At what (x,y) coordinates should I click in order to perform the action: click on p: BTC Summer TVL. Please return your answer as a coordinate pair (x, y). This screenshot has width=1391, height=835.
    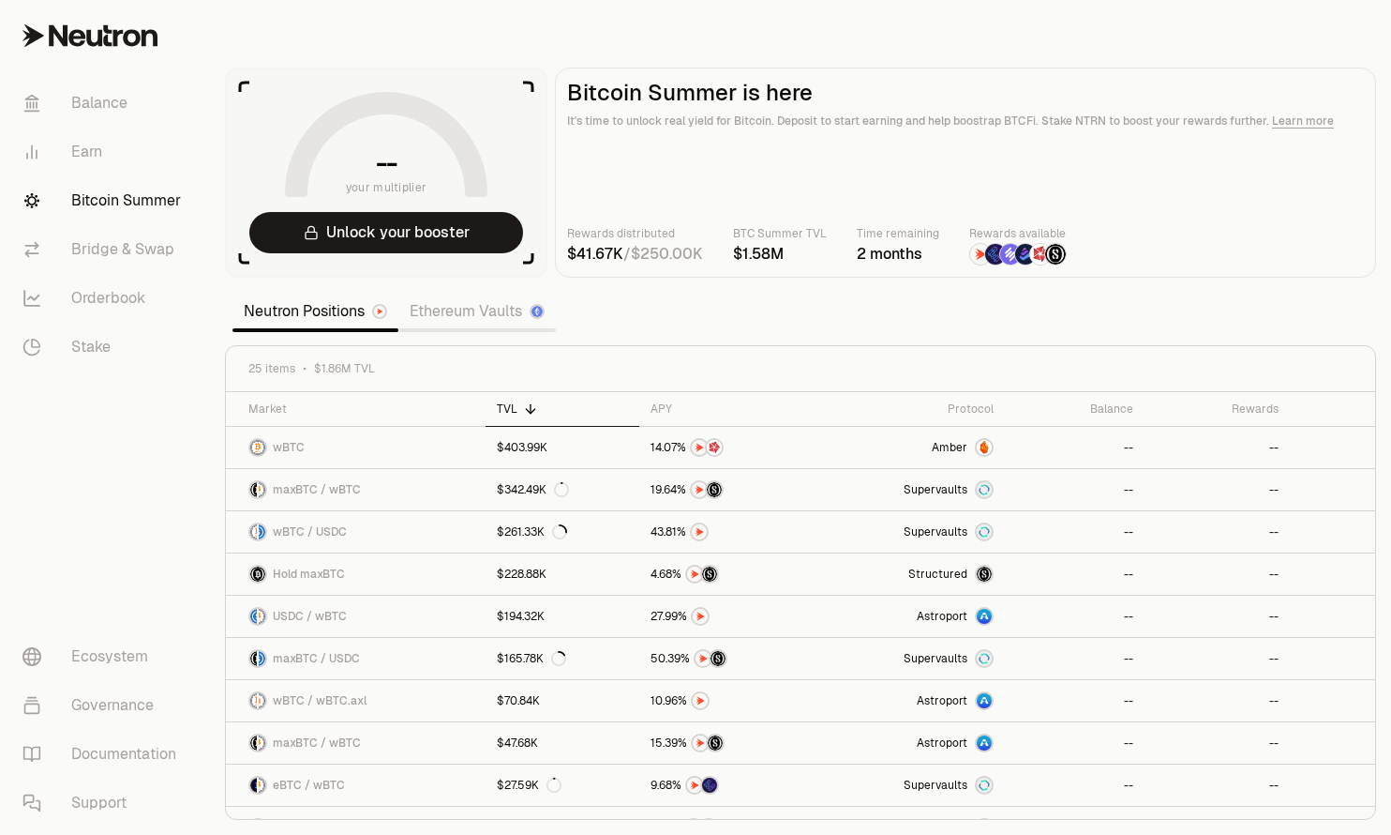
    Looking at the image, I should click on (780, 233).